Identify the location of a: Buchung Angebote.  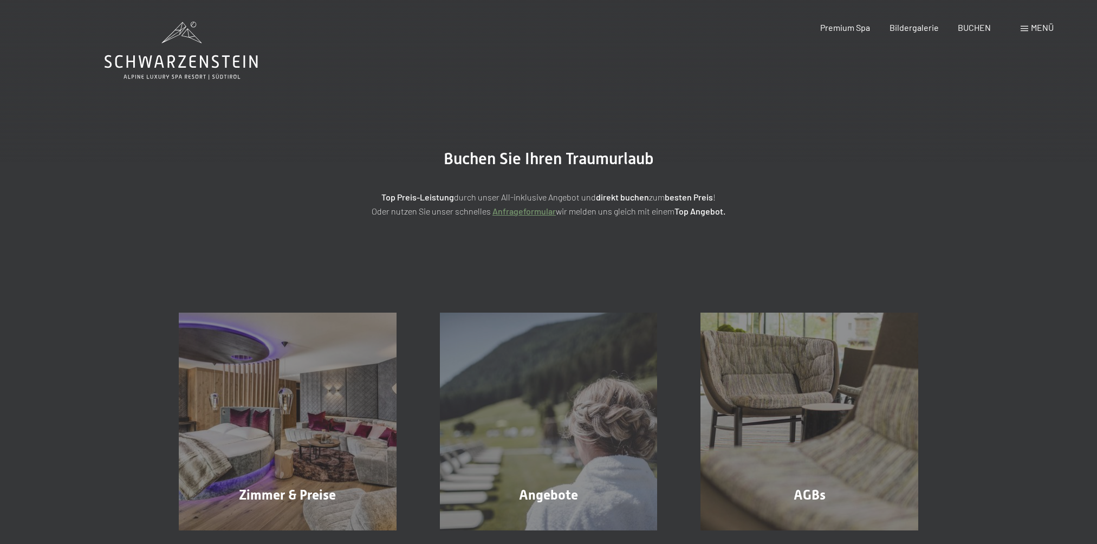
(549, 422).